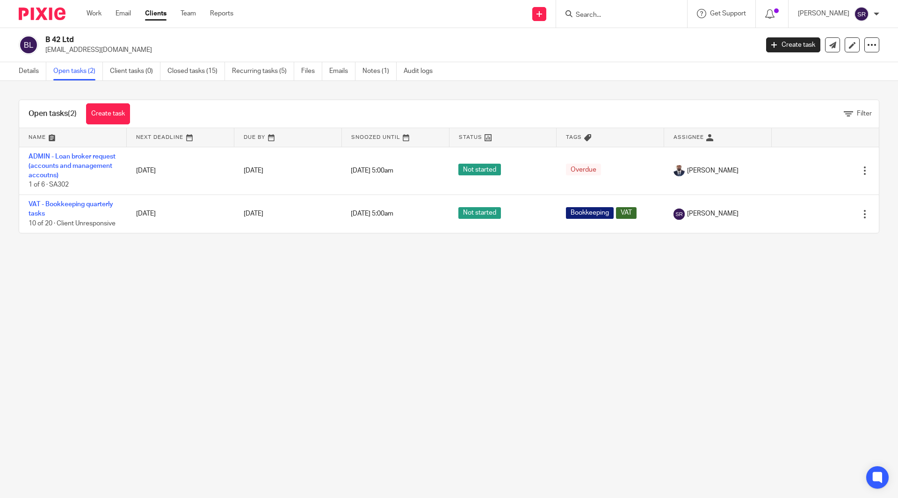 The height and width of the screenshot is (498, 898). What do you see at coordinates (71, 209) in the screenshot?
I see `a: VAT - Bookkeeping quarterly tasks` at bounding box center [71, 209].